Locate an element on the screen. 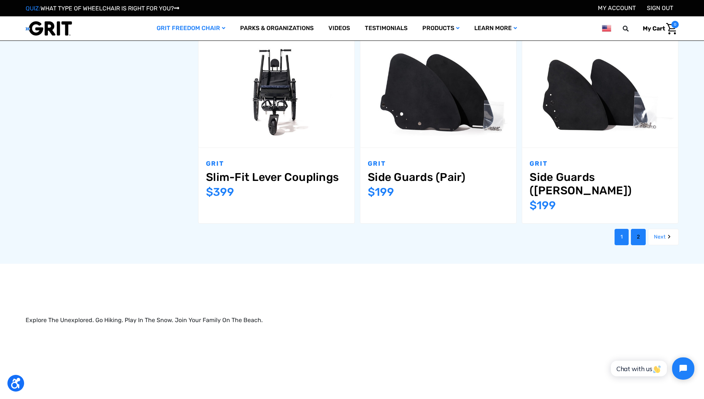 The height and width of the screenshot is (399, 704). a: Account is located at coordinates (617, 8).